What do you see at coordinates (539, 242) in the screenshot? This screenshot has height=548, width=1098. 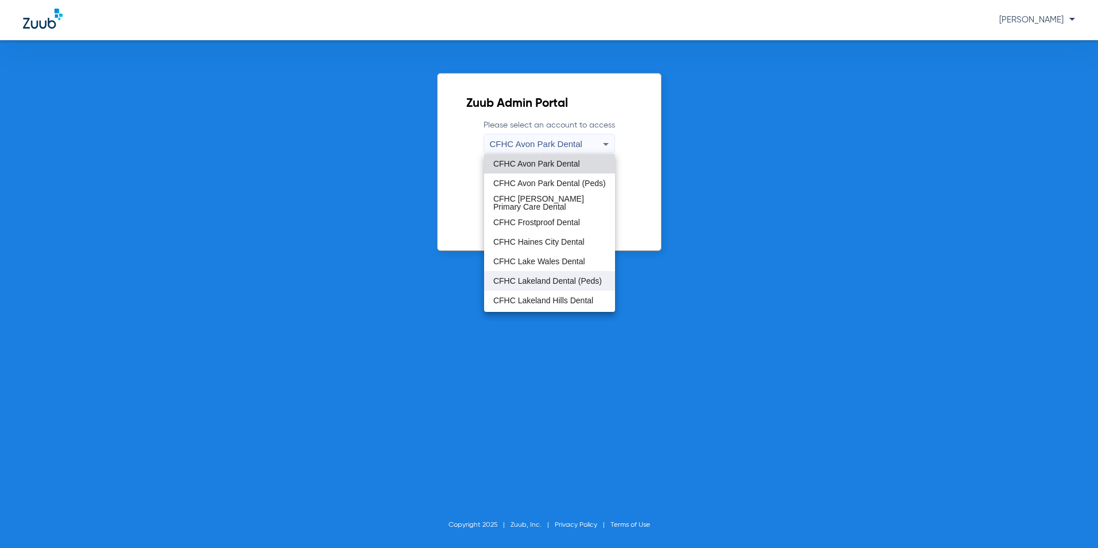 I see `span: CFHC Haines City Dental` at bounding box center [539, 242].